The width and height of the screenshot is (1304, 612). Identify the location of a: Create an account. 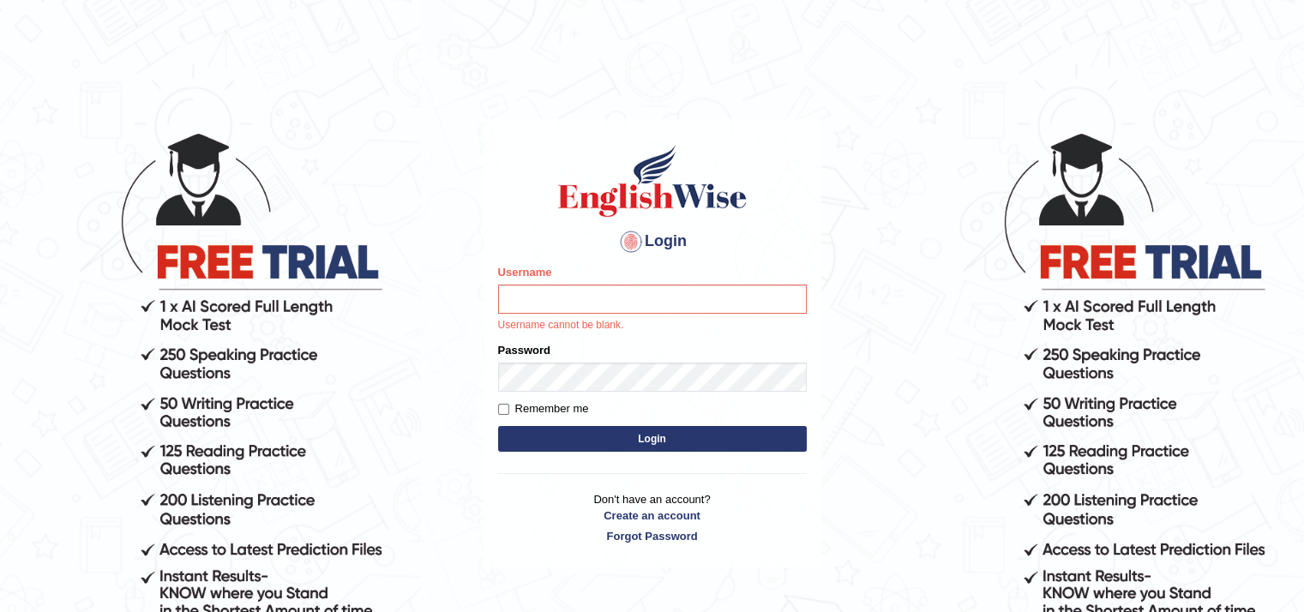
(653, 515).